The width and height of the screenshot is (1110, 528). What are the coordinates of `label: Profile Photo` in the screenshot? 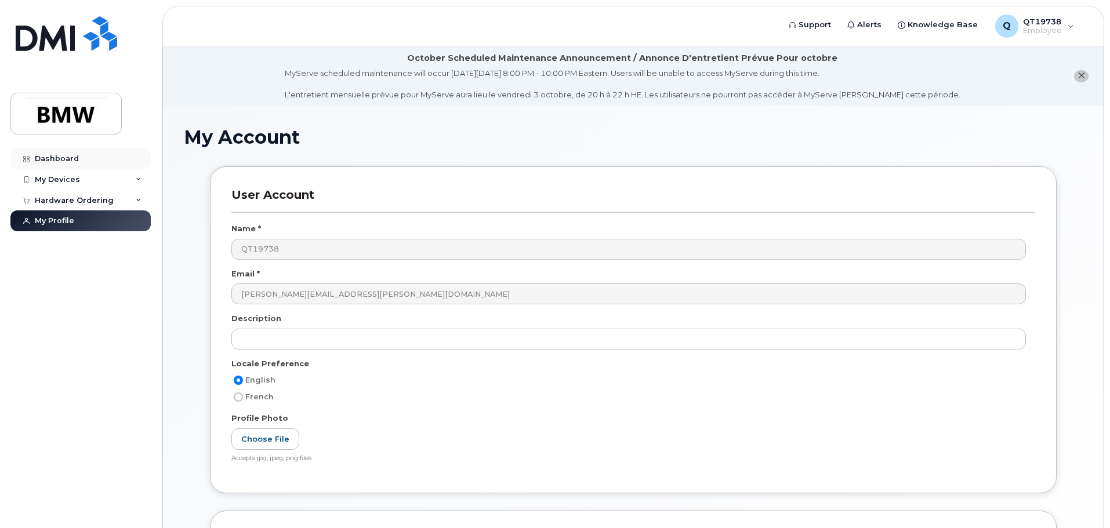 It's located at (260, 418).